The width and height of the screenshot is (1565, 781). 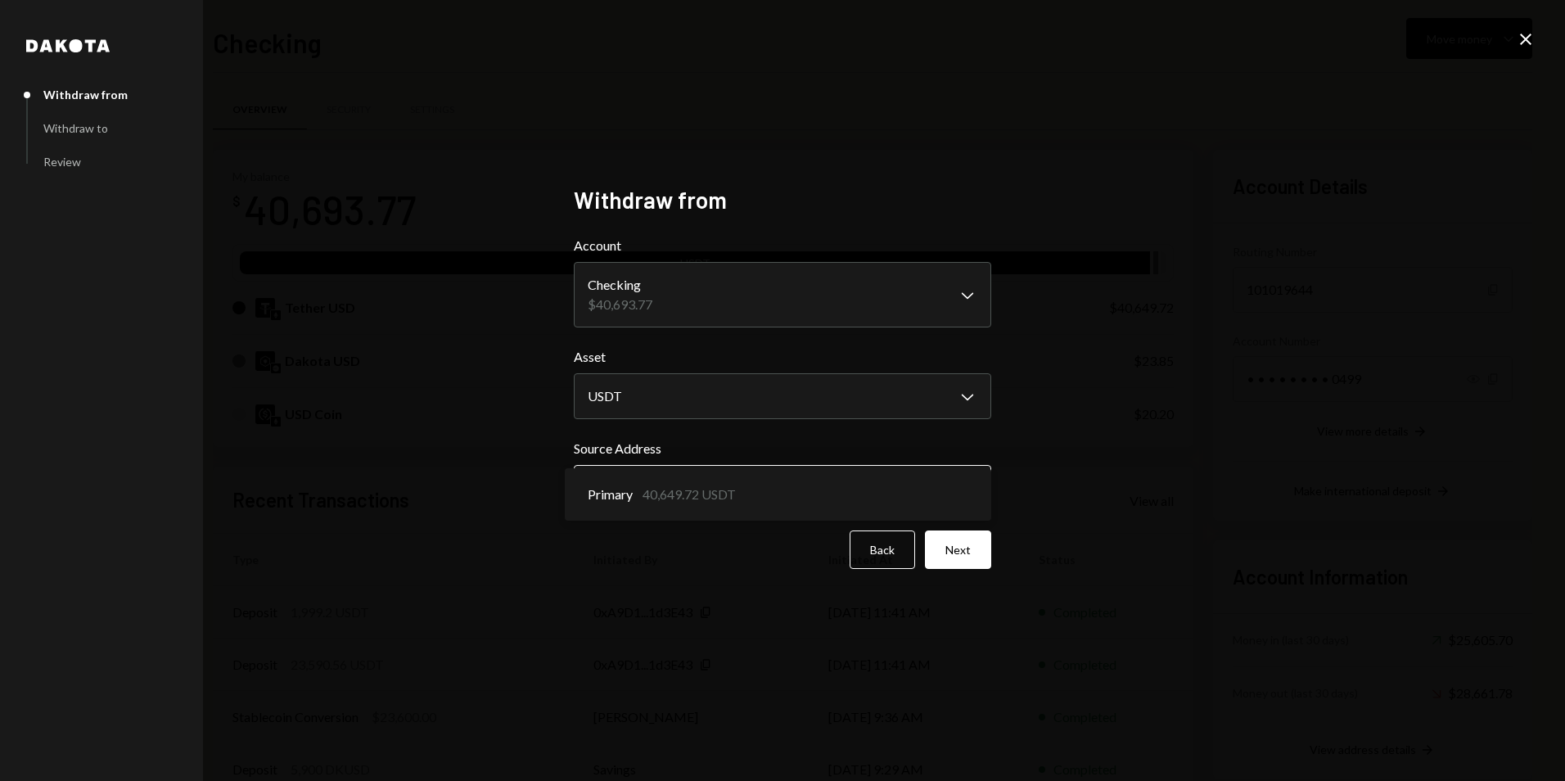 What do you see at coordinates (782, 200) in the screenshot?
I see `h2: Withdraw from` at bounding box center [782, 200].